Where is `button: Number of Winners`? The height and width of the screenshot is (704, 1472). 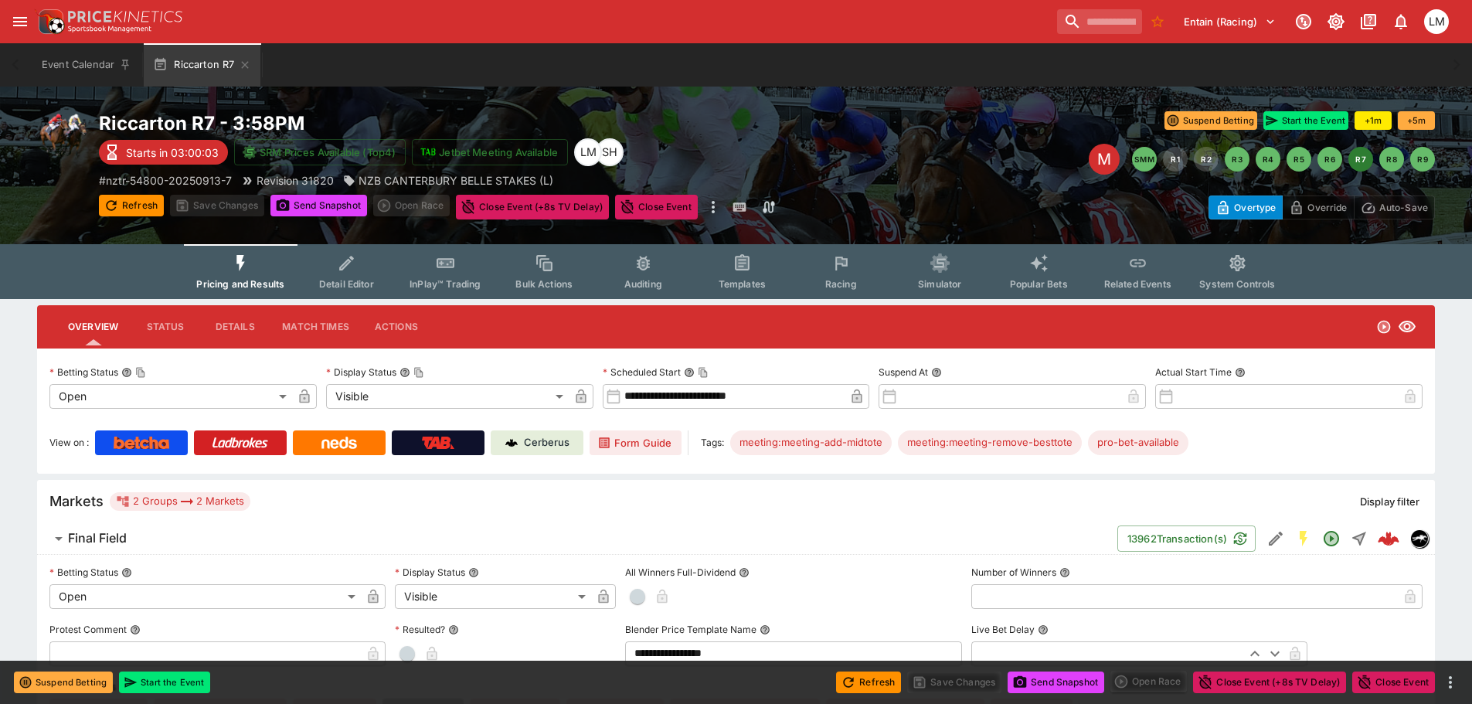 button: Number of Winners is located at coordinates (1065, 573).